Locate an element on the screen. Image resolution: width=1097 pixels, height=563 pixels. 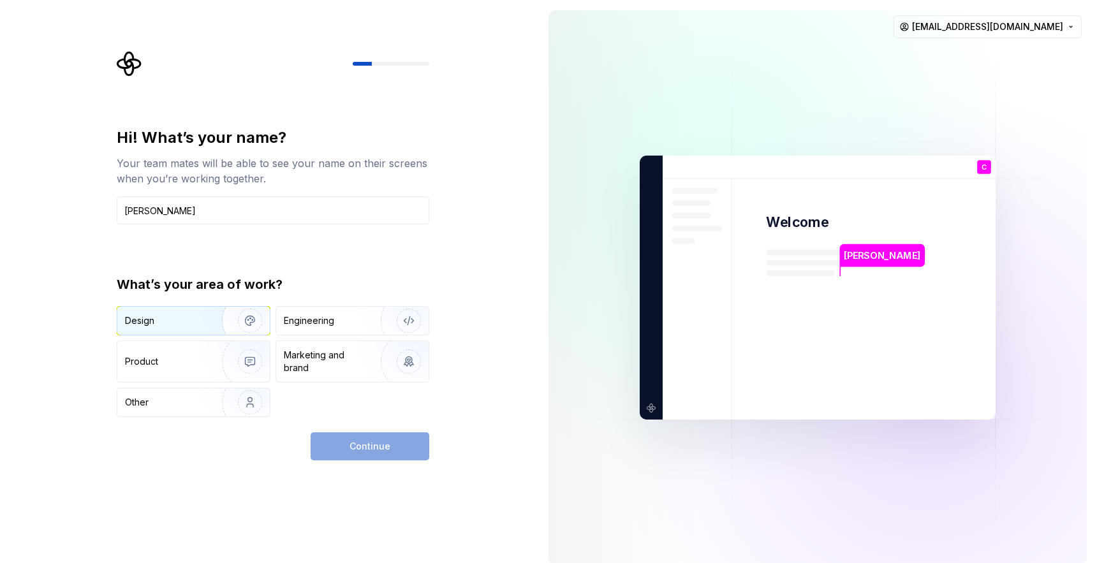
svg: Supernova Logo is located at coordinates (129, 64).